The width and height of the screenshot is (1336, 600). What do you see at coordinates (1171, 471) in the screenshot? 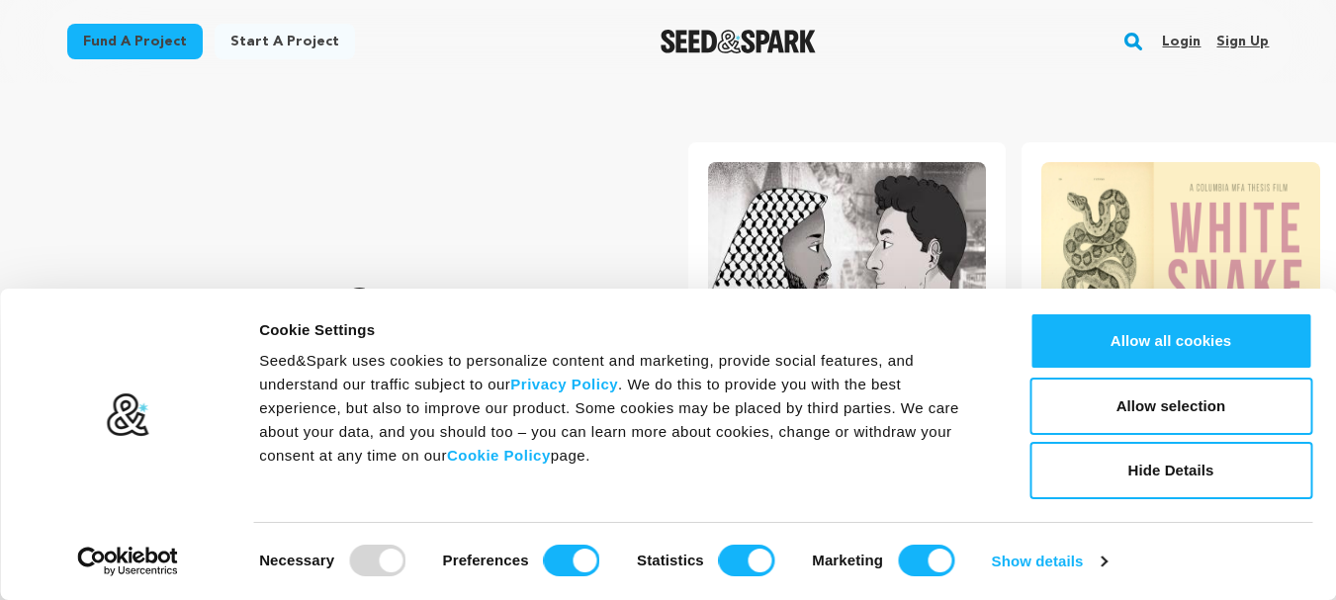
I see `button: Hide Details` at bounding box center [1171, 471].